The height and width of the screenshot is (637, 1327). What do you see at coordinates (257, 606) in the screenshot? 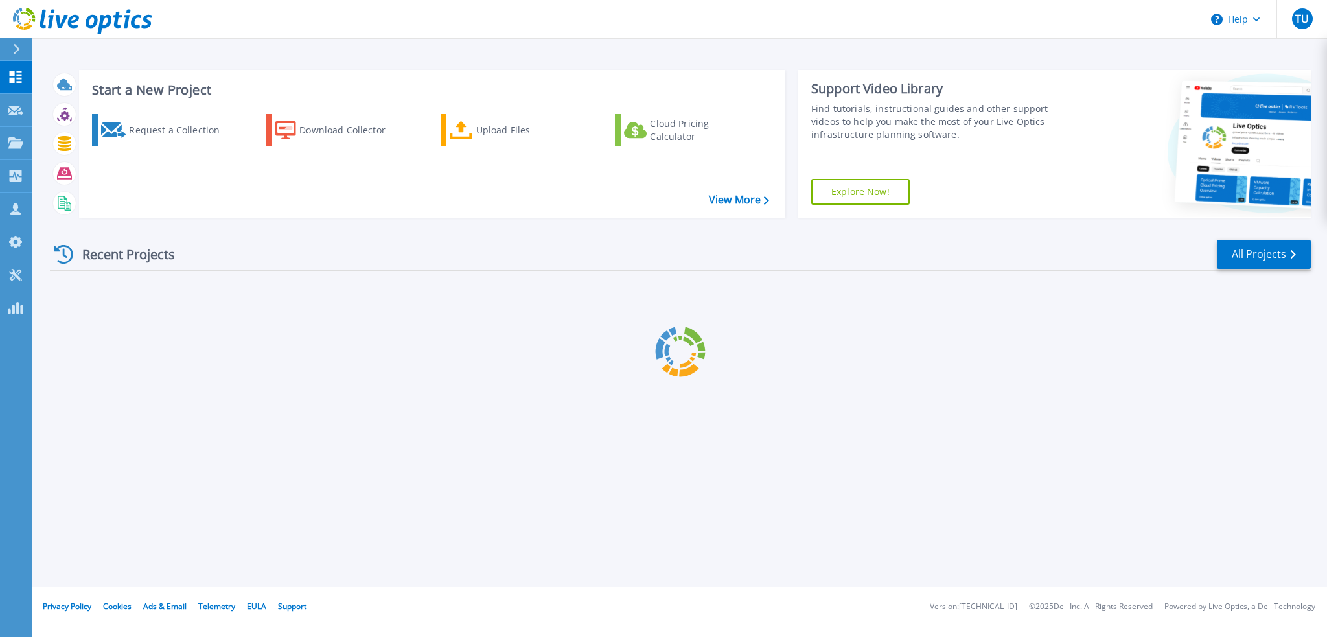
I see `a: EULA` at bounding box center [257, 606].